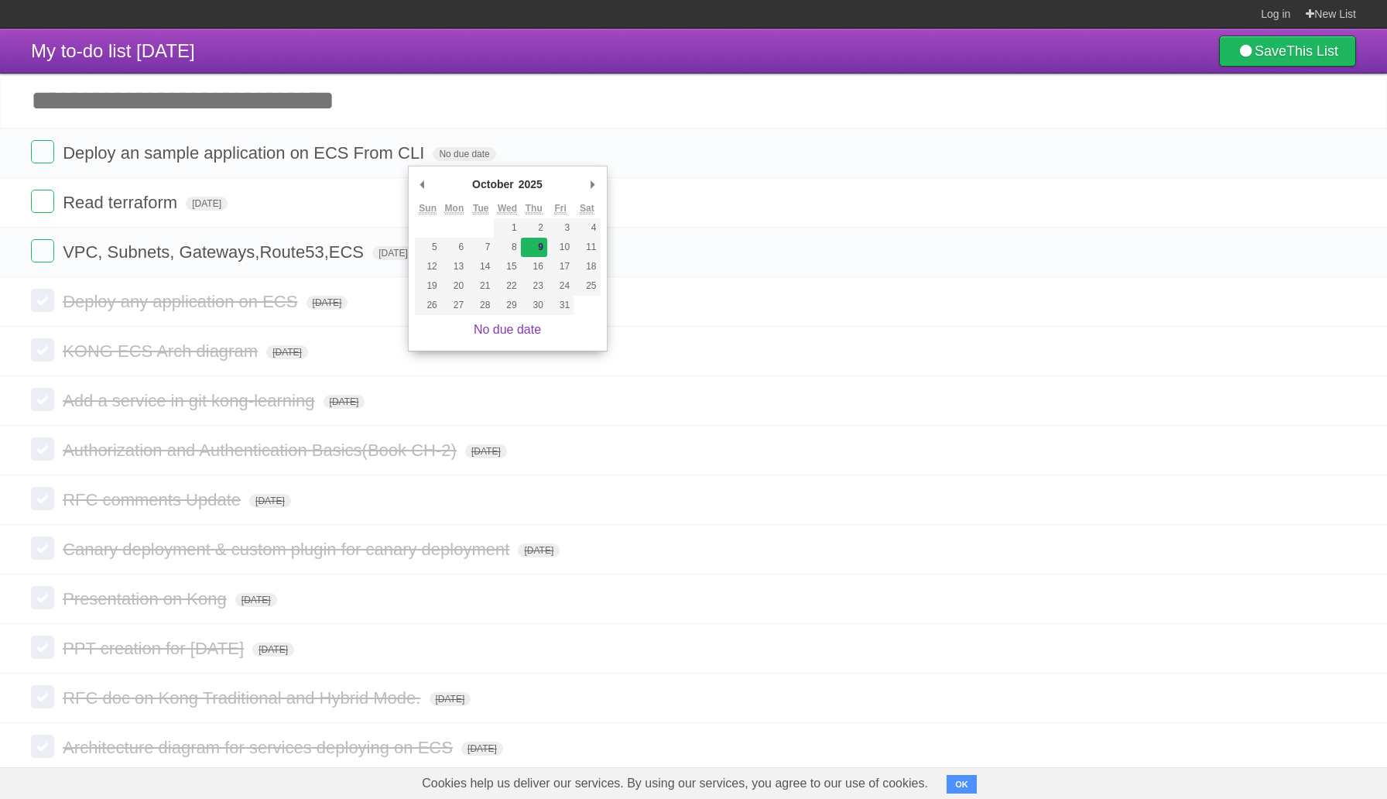 The height and width of the screenshot is (799, 1387). What do you see at coordinates (560, 208) in the screenshot?
I see `abbr: Friday` at bounding box center [560, 208].